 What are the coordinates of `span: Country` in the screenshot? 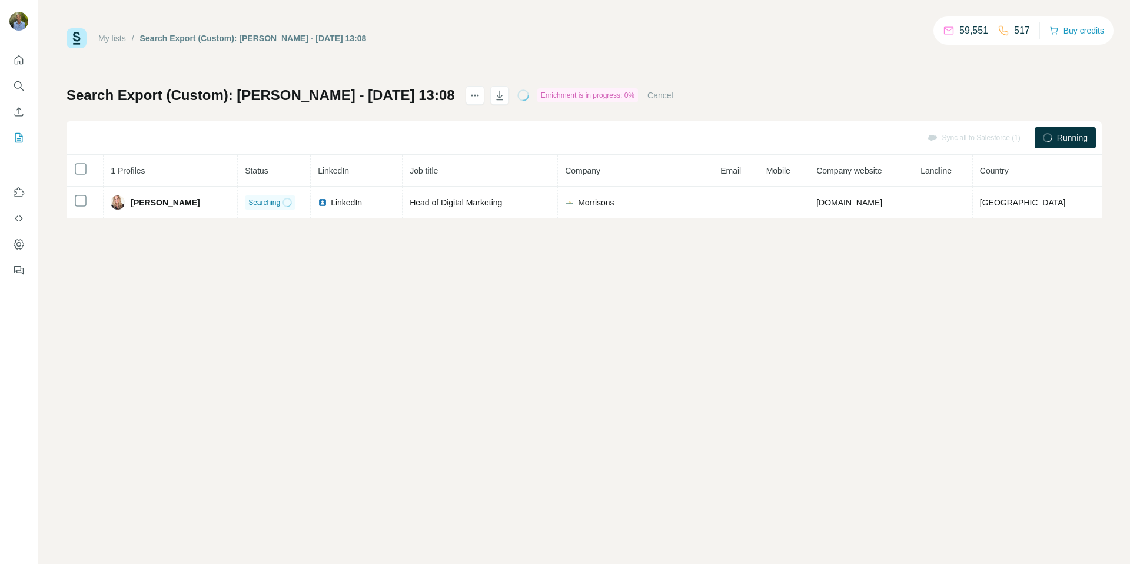 It's located at (994, 171).